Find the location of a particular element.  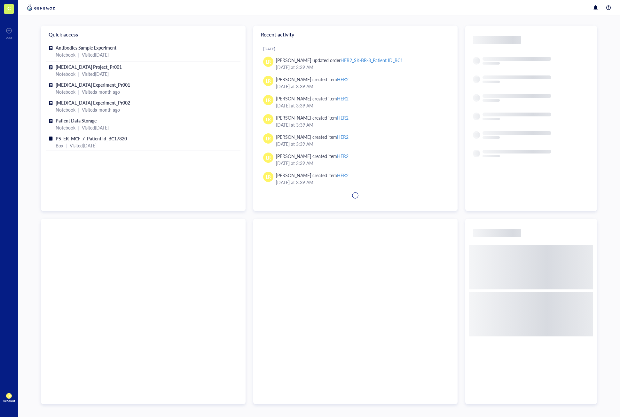

div: Add is located at coordinates (9, 38).